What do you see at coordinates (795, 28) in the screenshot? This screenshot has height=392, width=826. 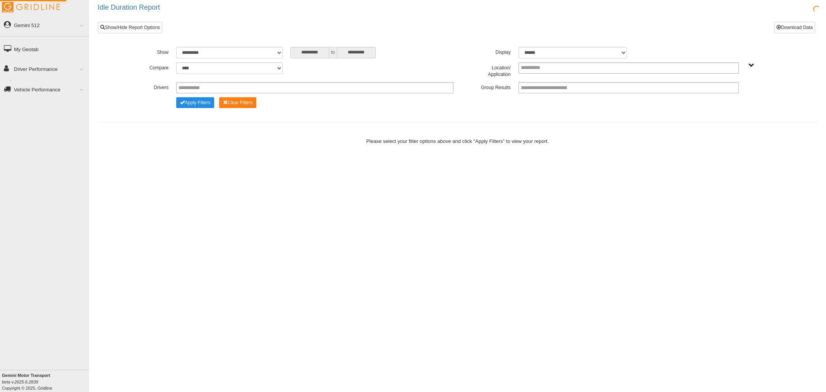 I see `button: Download Data` at bounding box center [795, 28].